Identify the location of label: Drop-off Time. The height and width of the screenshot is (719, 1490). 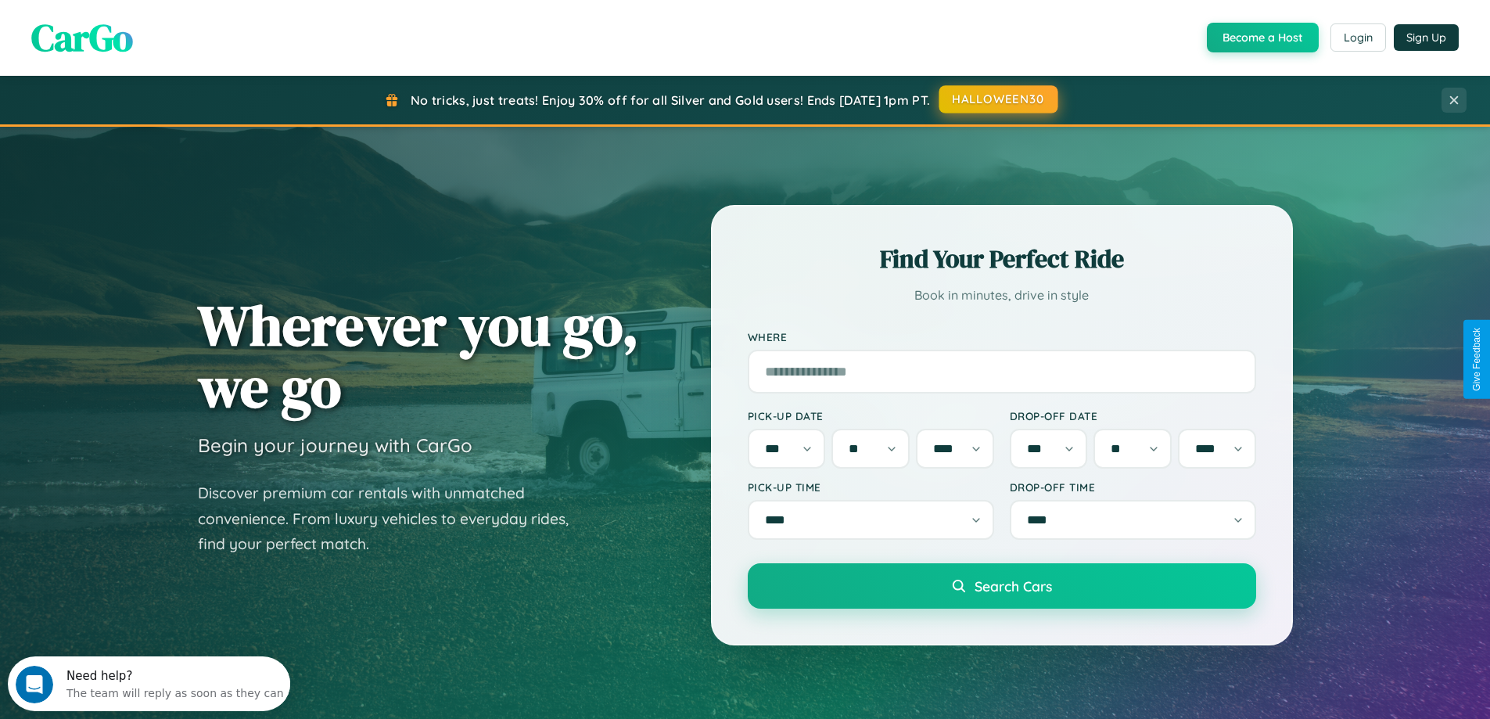
(1132, 486).